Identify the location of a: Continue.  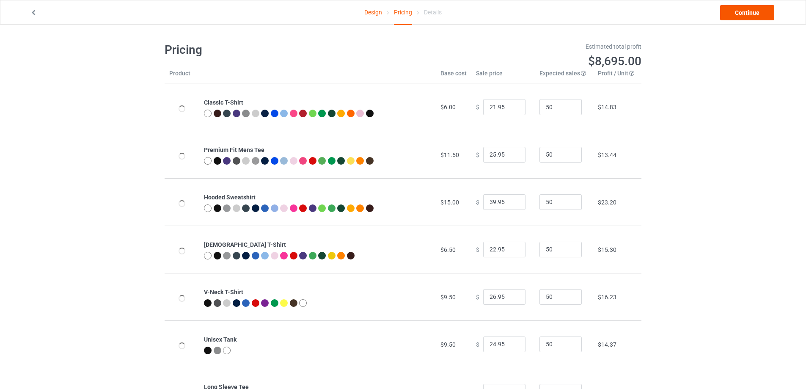
(747, 13).